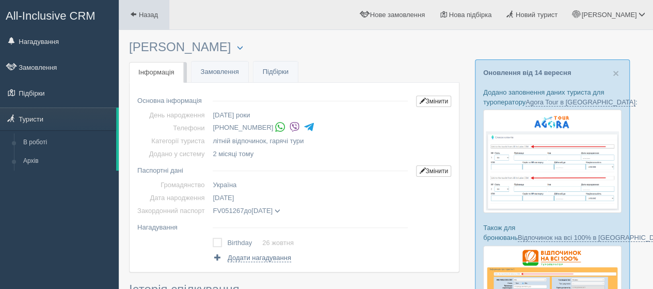 The image size is (653, 289). Describe the element at coordinates (173, 225) in the screenshot. I see `td: Нагадування` at that location.